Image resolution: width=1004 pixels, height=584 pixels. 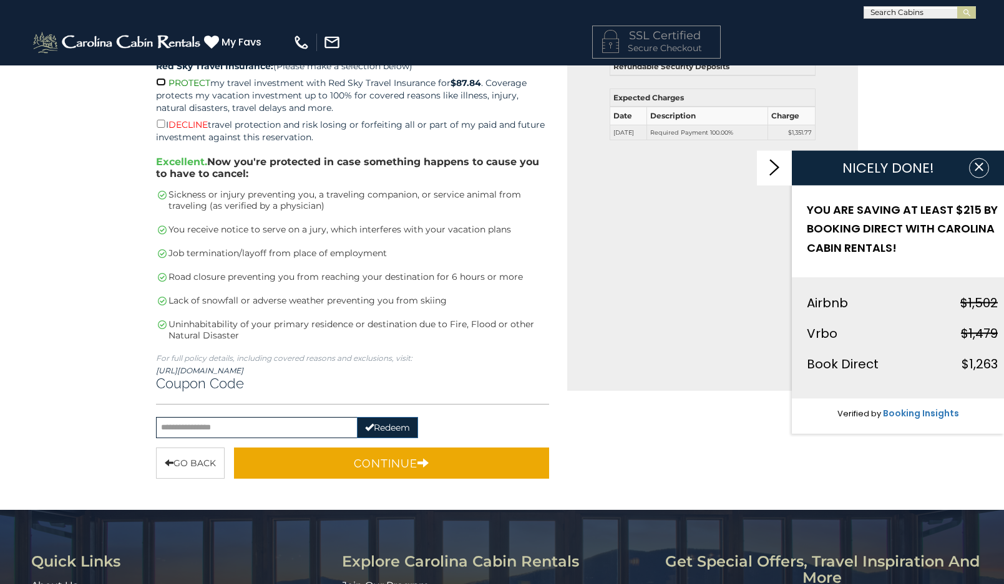 I want to click on strong: Red Sky Travel Insurance:, so click(x=215, y=66).